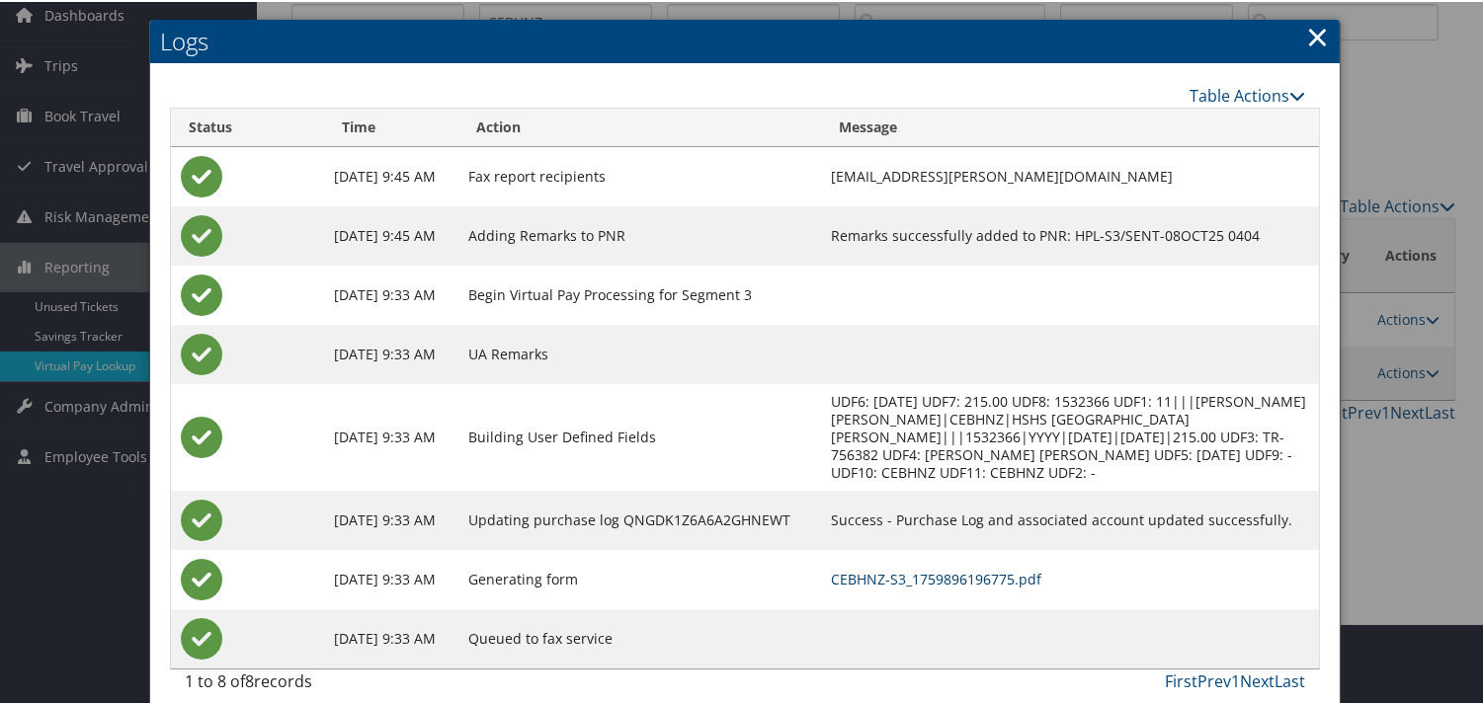 This screenshot has width=1483, height=704. What do you see at coordinates (1247, 94) in the screenshot?
I see `a: Table Actions` at bounding box center [1247, 94].